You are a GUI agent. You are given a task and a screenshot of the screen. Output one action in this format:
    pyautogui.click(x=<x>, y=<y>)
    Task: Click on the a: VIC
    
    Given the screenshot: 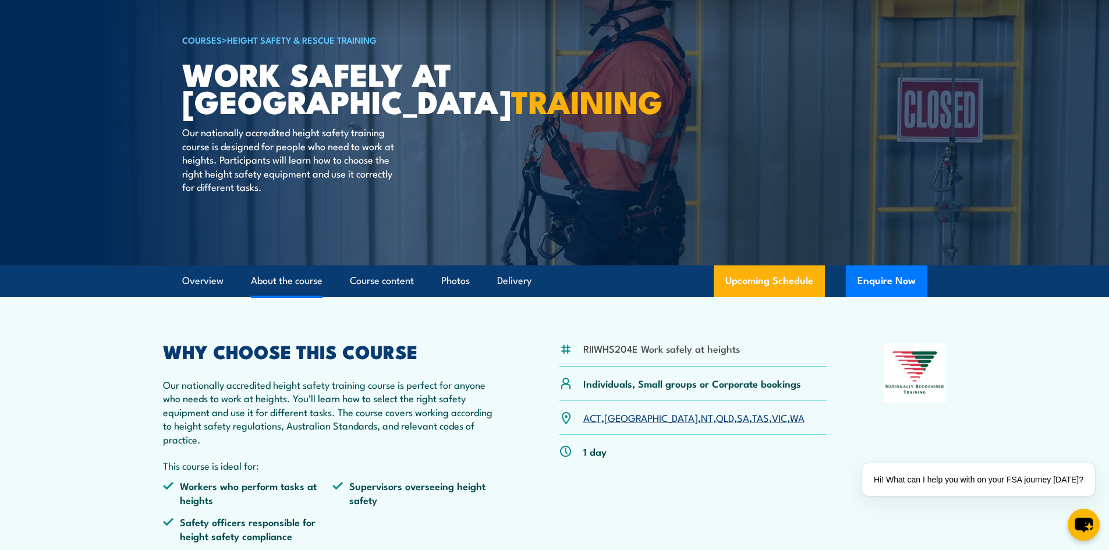 What is the action you would take?
    pyautogui.click(x=779, y=417)
    